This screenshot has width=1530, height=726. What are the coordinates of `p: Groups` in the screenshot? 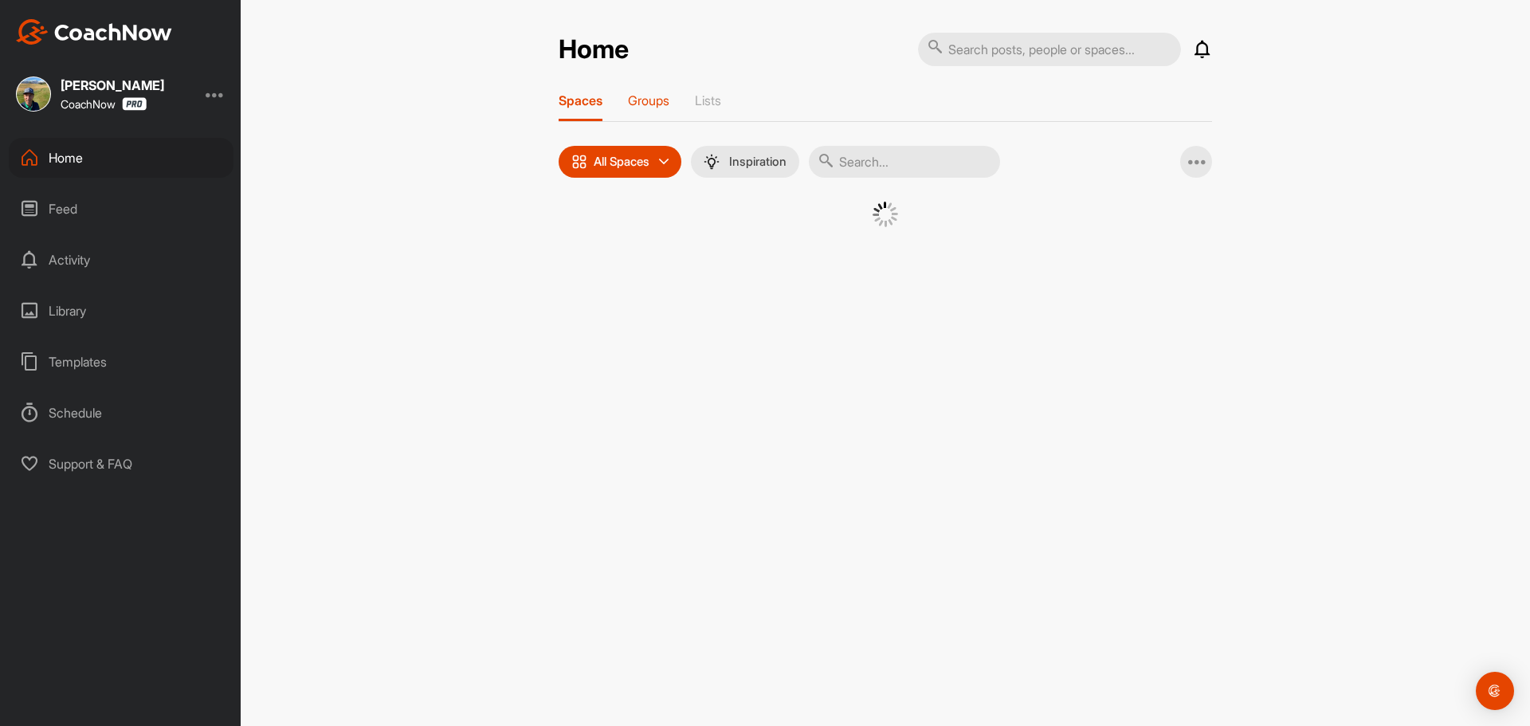 It's located at (648, 100).